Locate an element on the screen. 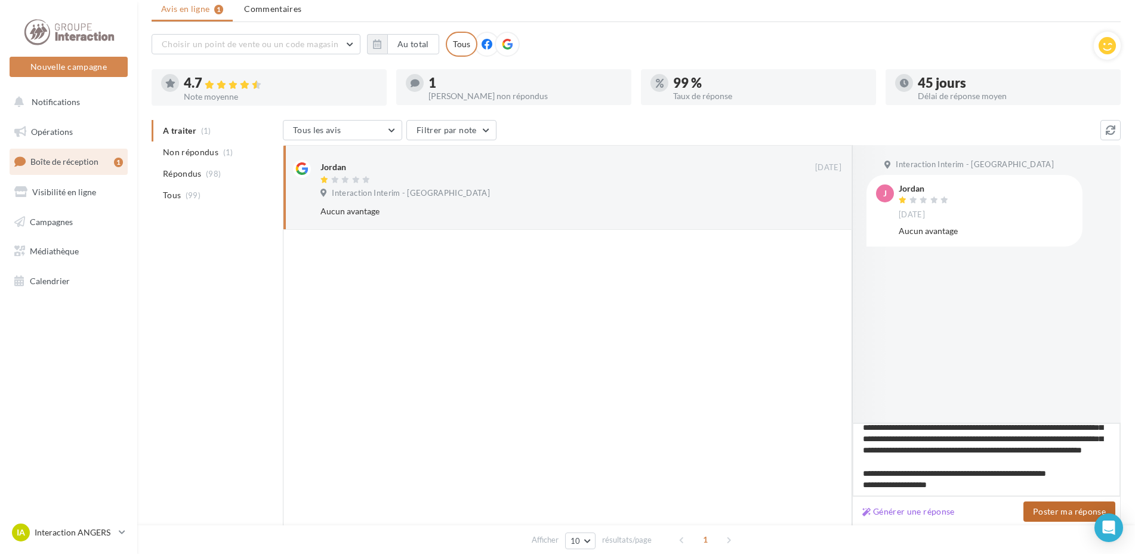  span: Médiathèque is located at coordinates (54, 251).